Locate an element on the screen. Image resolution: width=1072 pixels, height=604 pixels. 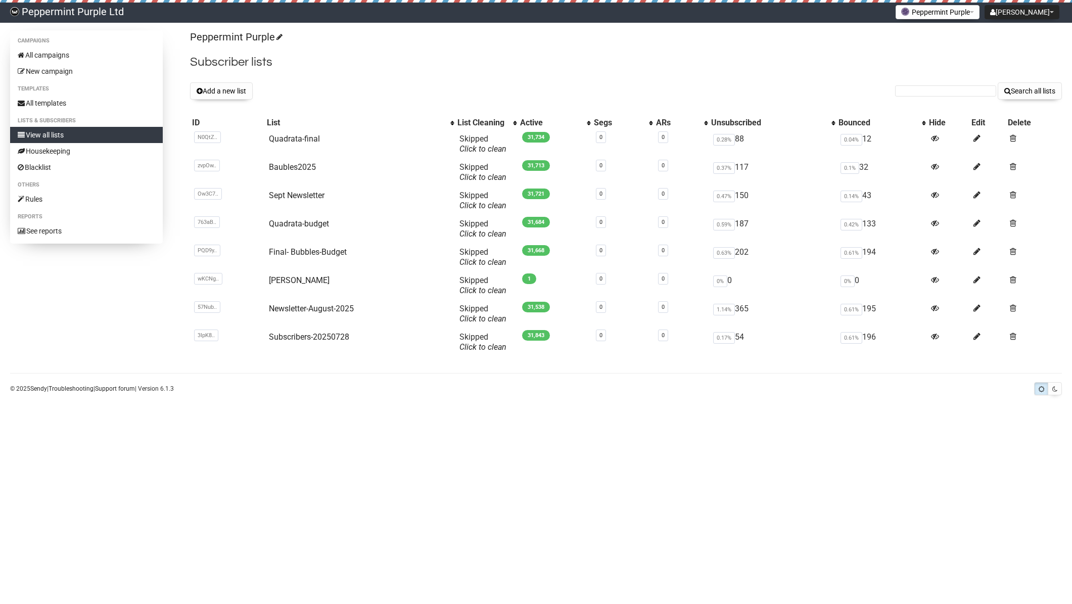
th: ARs: No sort applied, activate to apply an ascending sort is located at coordinates (681, 123).